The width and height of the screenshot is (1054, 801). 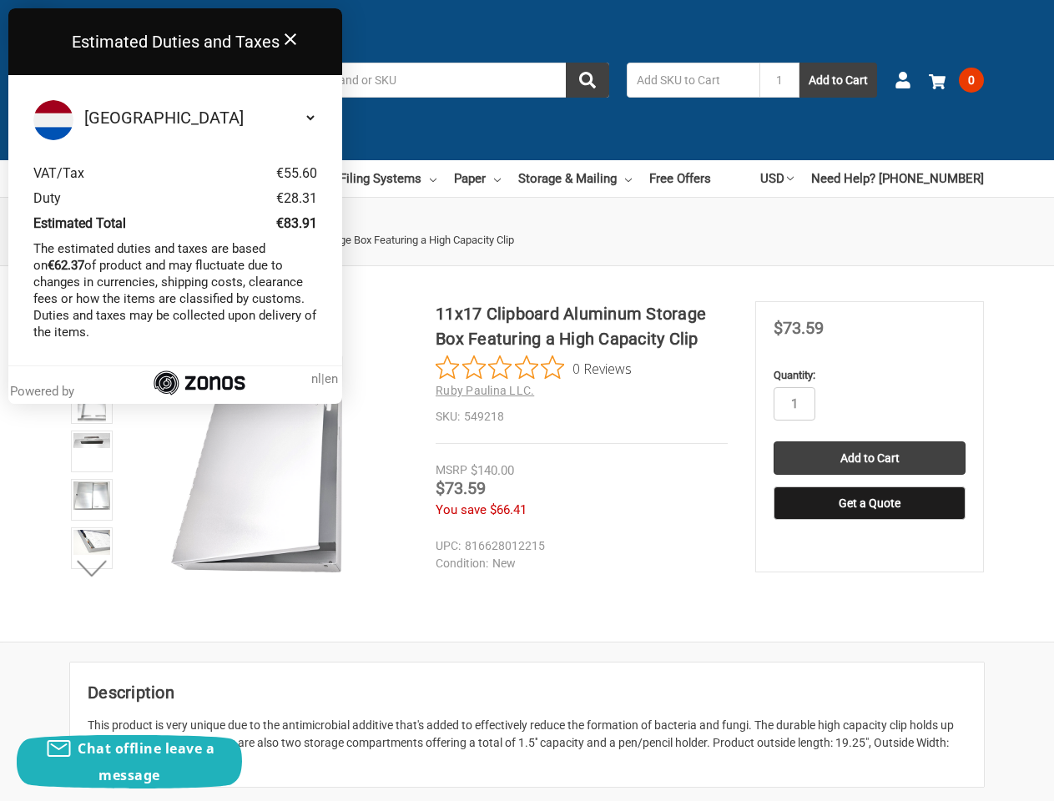 What do you see at coordinates (45, 391) in the screenshot?
I see `div: Powered by` at bounding box center [45, 391].